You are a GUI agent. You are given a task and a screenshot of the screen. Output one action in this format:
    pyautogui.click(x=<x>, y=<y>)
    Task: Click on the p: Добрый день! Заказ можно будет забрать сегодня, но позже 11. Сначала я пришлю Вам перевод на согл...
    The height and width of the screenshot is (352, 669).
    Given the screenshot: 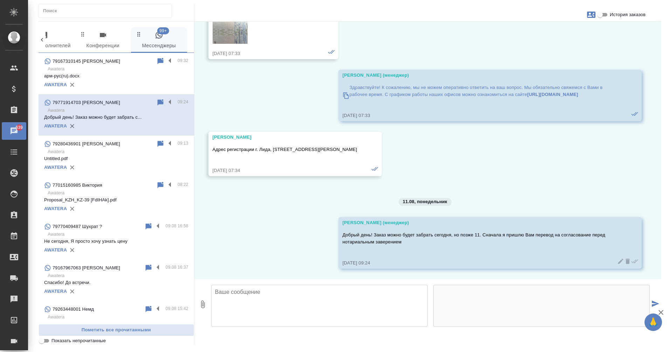 What is the action you would take?
    pyautogui.click(x=480, y=239)
    